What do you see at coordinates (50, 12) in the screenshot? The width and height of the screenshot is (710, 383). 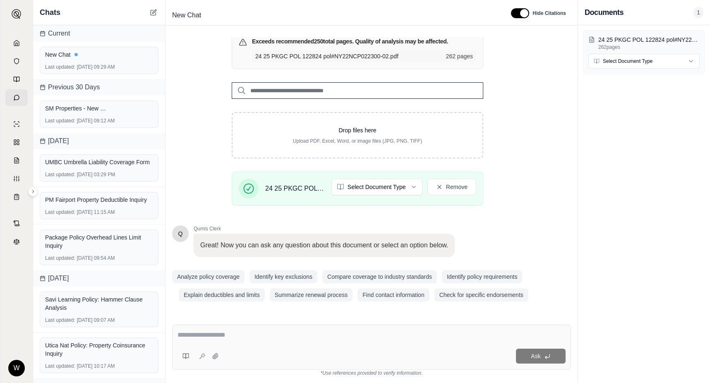 I see `span: Chats` at bounding box center [50, 12].